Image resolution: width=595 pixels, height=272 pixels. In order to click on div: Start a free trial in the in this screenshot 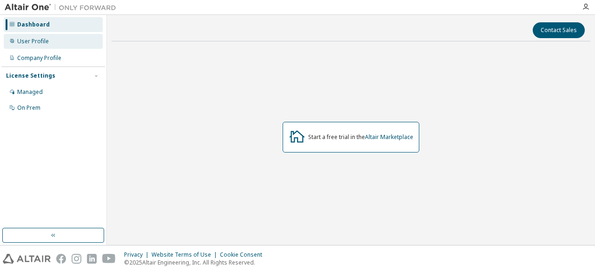, I will do `click(361, 137)`.